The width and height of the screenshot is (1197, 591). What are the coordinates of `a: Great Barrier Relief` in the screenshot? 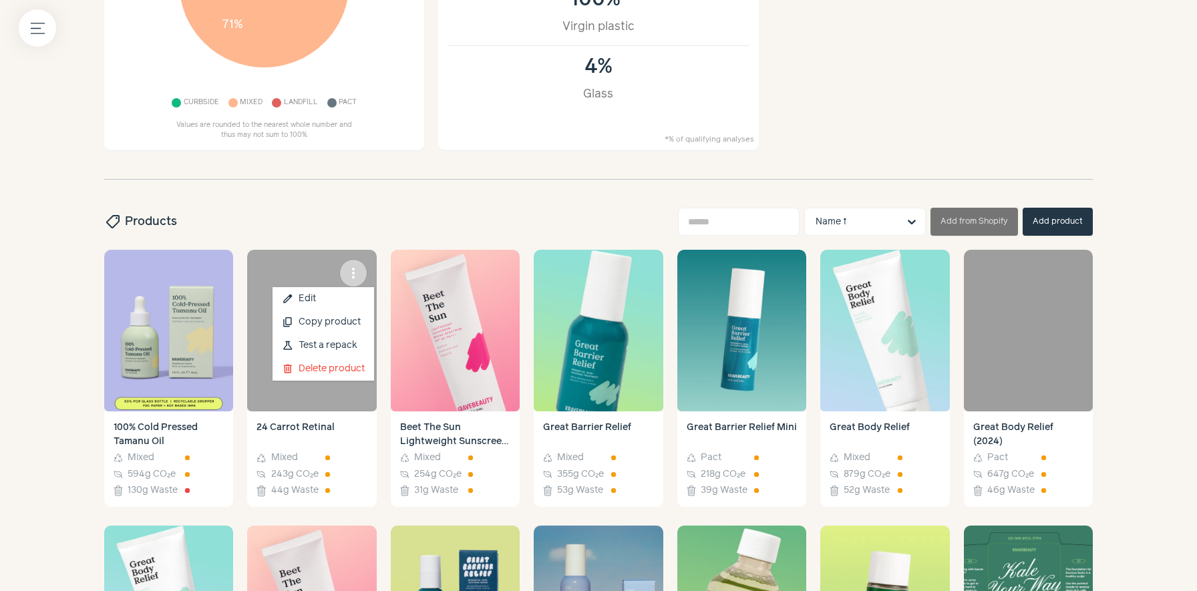 It's located at (598, 331).